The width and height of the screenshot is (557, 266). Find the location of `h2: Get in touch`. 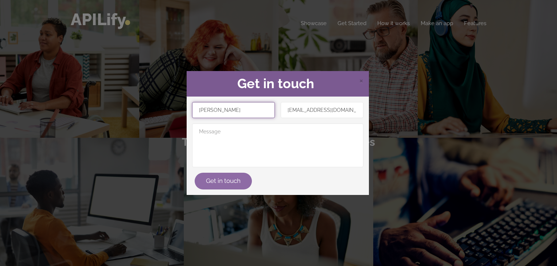

h2: Get in touch is located at coordinates (278, 84).